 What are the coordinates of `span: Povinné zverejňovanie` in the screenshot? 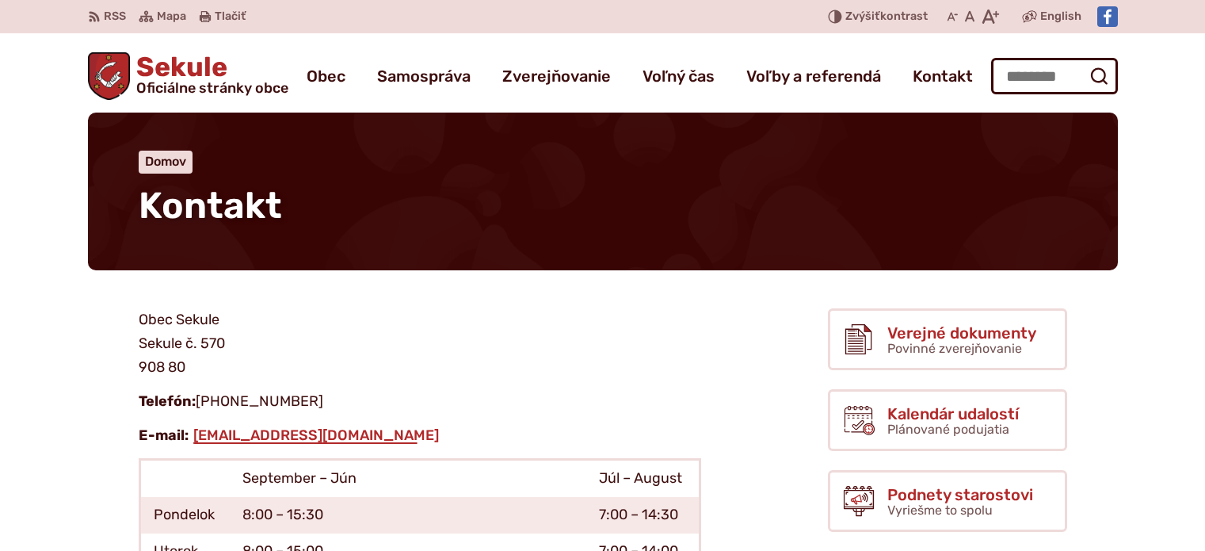 It's located at (955, 348).